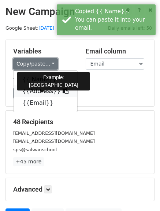 This screenshot has width=160, height=211. Describe the element at coordinates (45, 103) in the screenshot. I see `a: {{Email}}` at that location.